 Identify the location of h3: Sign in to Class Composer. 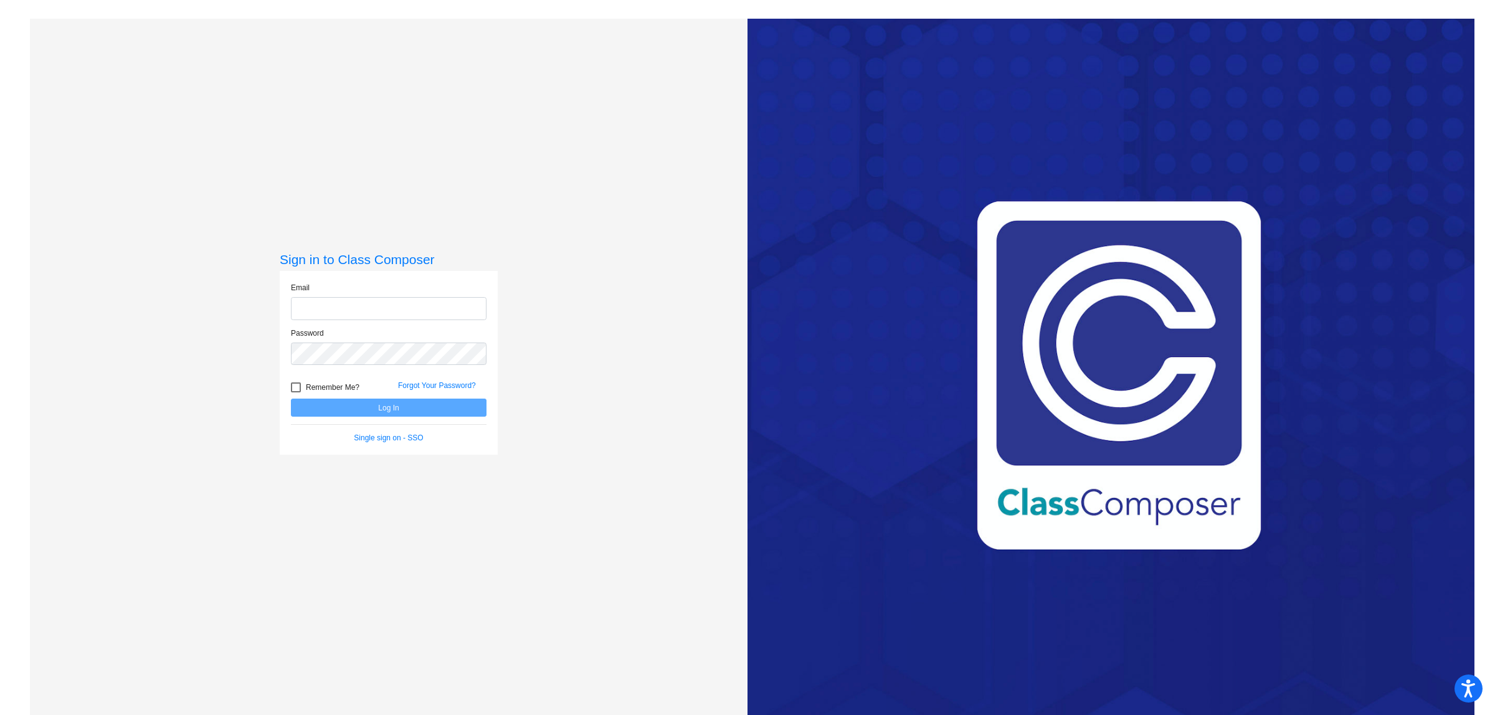
(389, 259).